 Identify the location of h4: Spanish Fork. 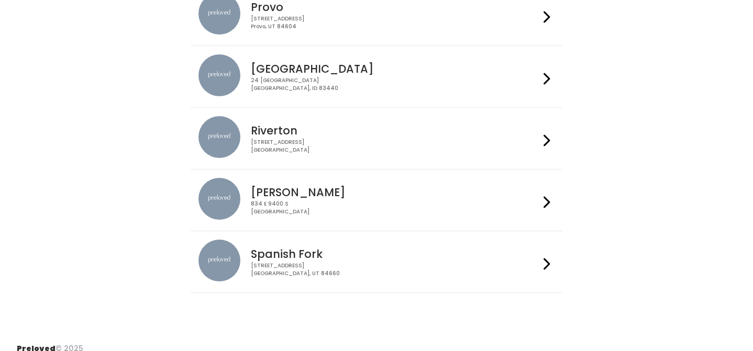
(395, 254).